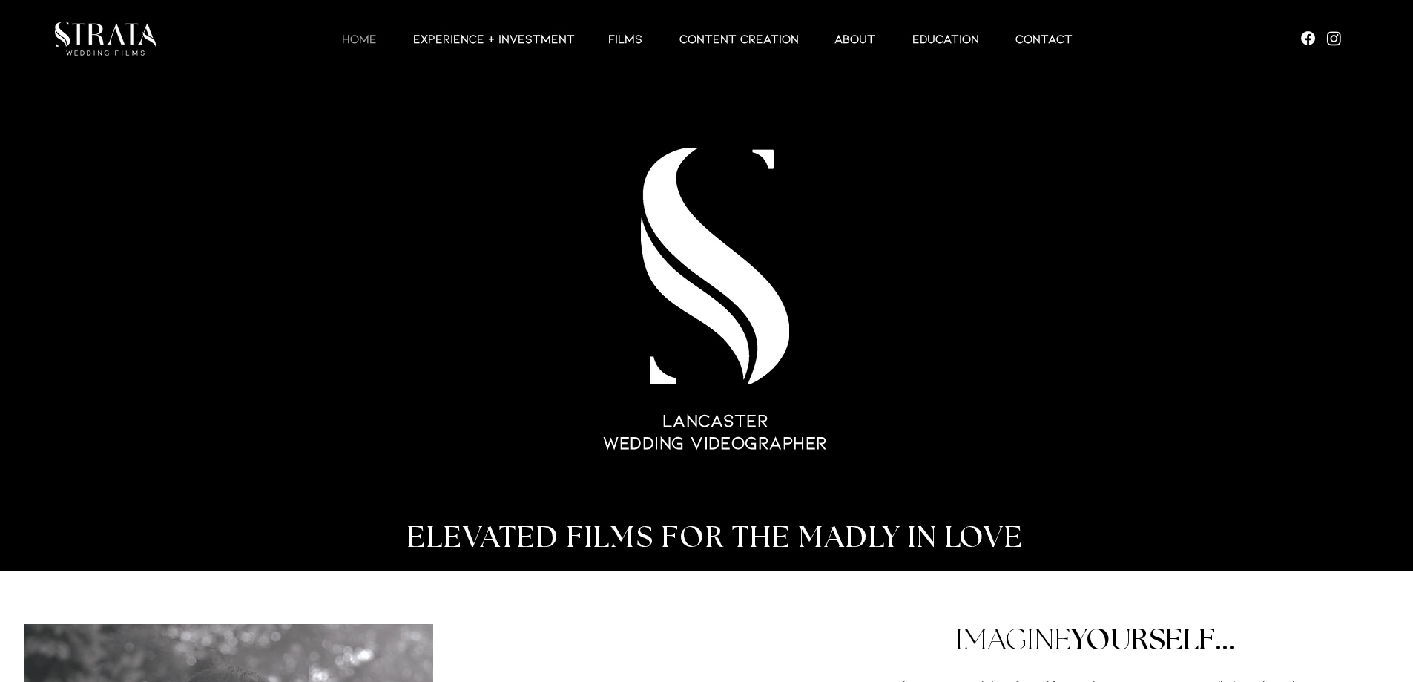 The width and height of the screenshot is (1413, 682). I want to click on span: YOURSELF..., so click(1152, 640).